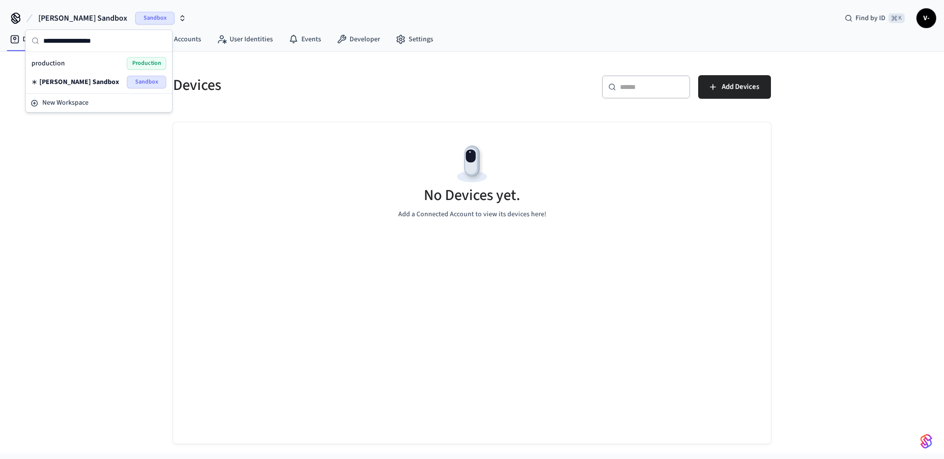  Describe the element at coordinates (305, 39) in the screenshot. I see `a: Events` at that location.